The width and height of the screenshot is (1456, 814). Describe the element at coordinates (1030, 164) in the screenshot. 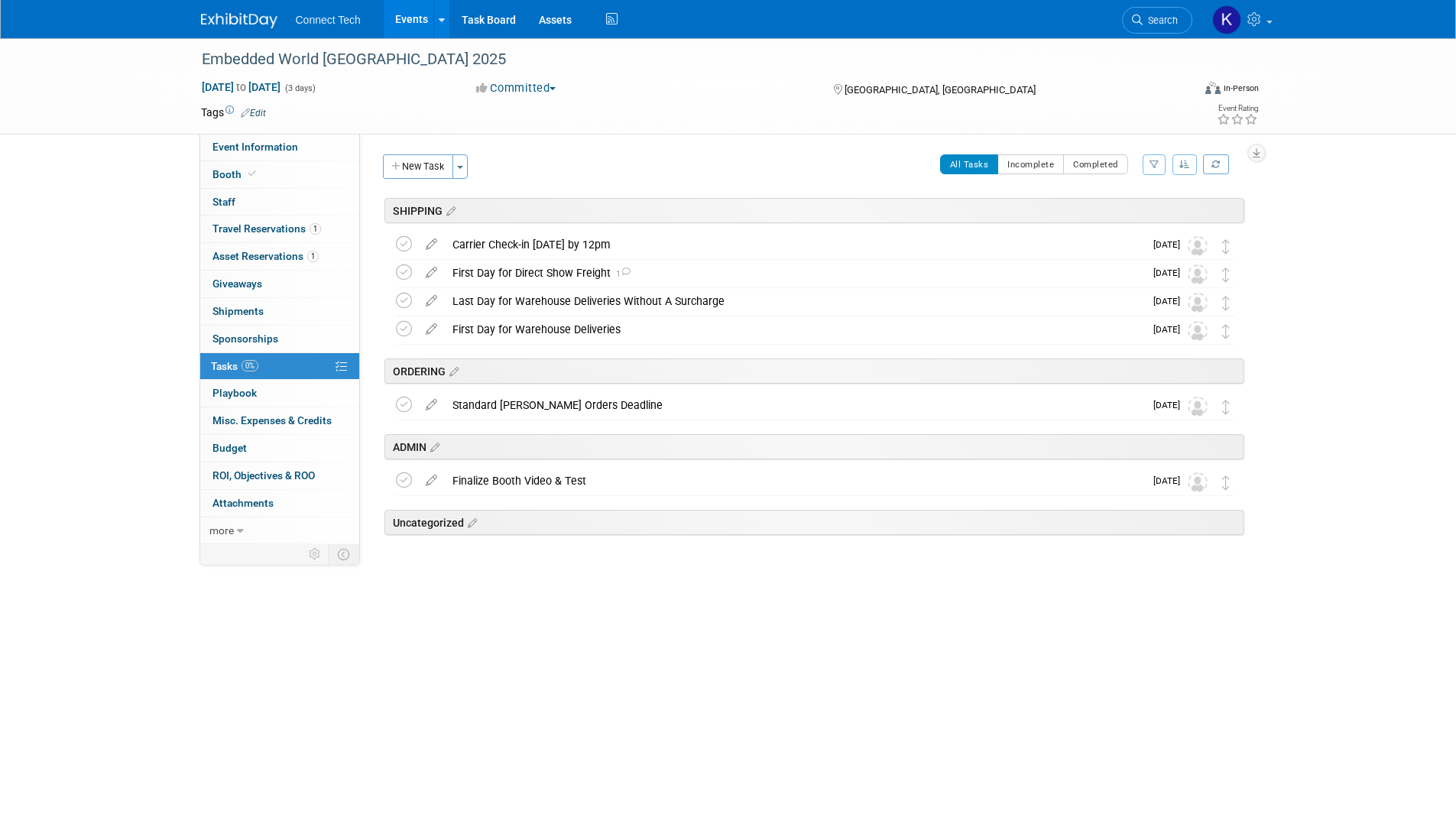

I see `button: Incomplete` at that location.